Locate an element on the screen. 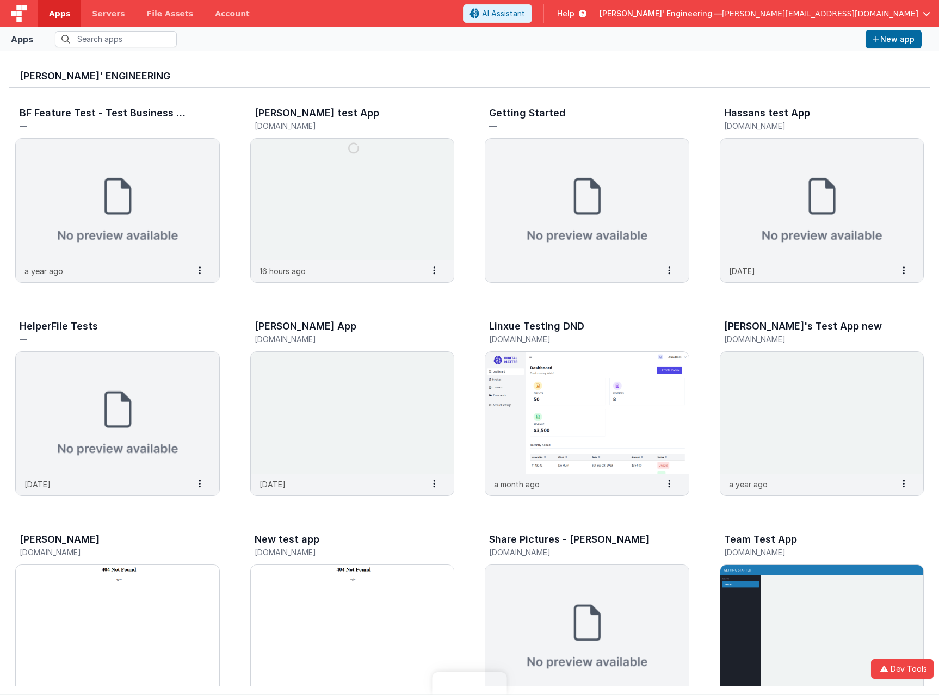  span: Apps is located at coordinates (59, 14).